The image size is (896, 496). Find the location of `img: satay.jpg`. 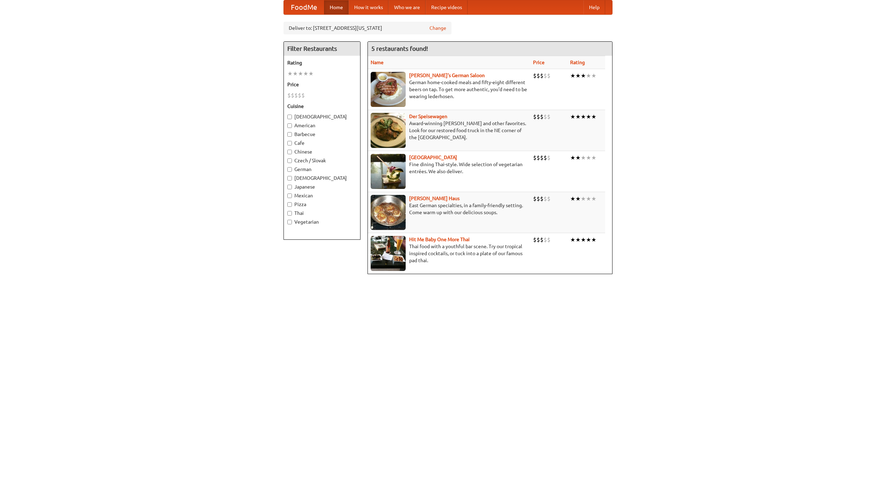

img: satay.jpg is located at coordinates (388, 171).